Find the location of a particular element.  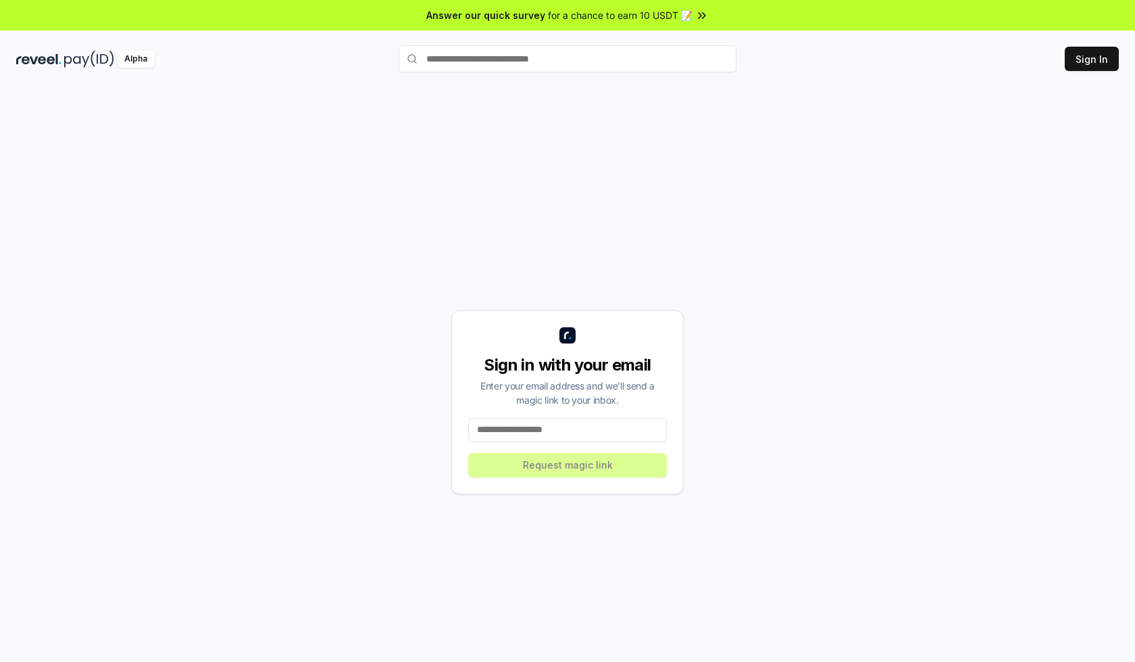

span: for a chance to earn 10 USDT 📝 is located at coordinates (620, 15).